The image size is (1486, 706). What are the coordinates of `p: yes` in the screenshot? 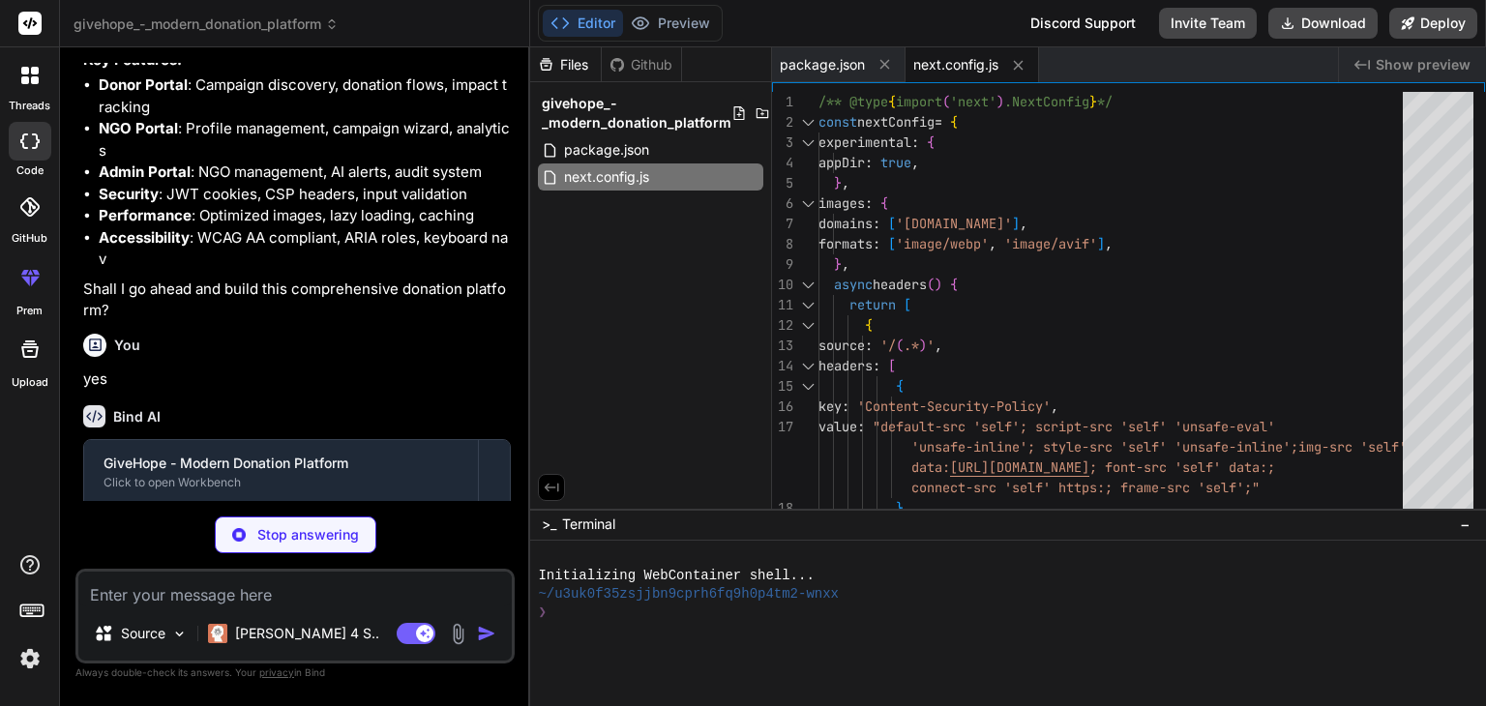 It's located at (297, 379).